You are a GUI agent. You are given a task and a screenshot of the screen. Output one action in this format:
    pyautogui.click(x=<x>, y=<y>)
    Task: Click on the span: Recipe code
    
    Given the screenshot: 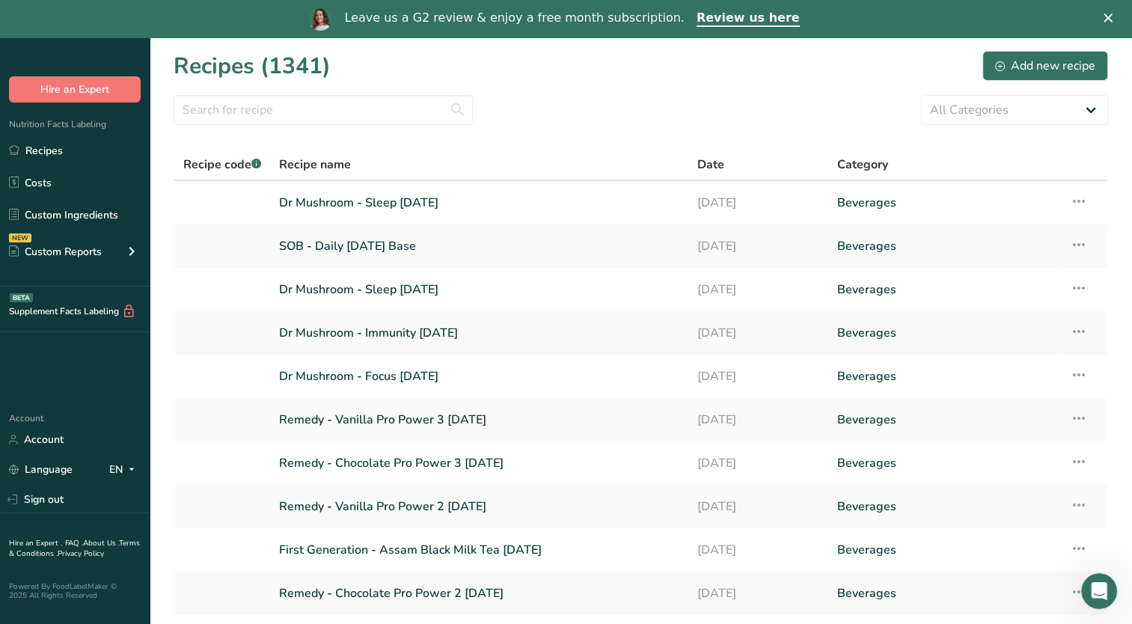 What is the action you would take?
    pyautogui.click(x=222, y=165)
    